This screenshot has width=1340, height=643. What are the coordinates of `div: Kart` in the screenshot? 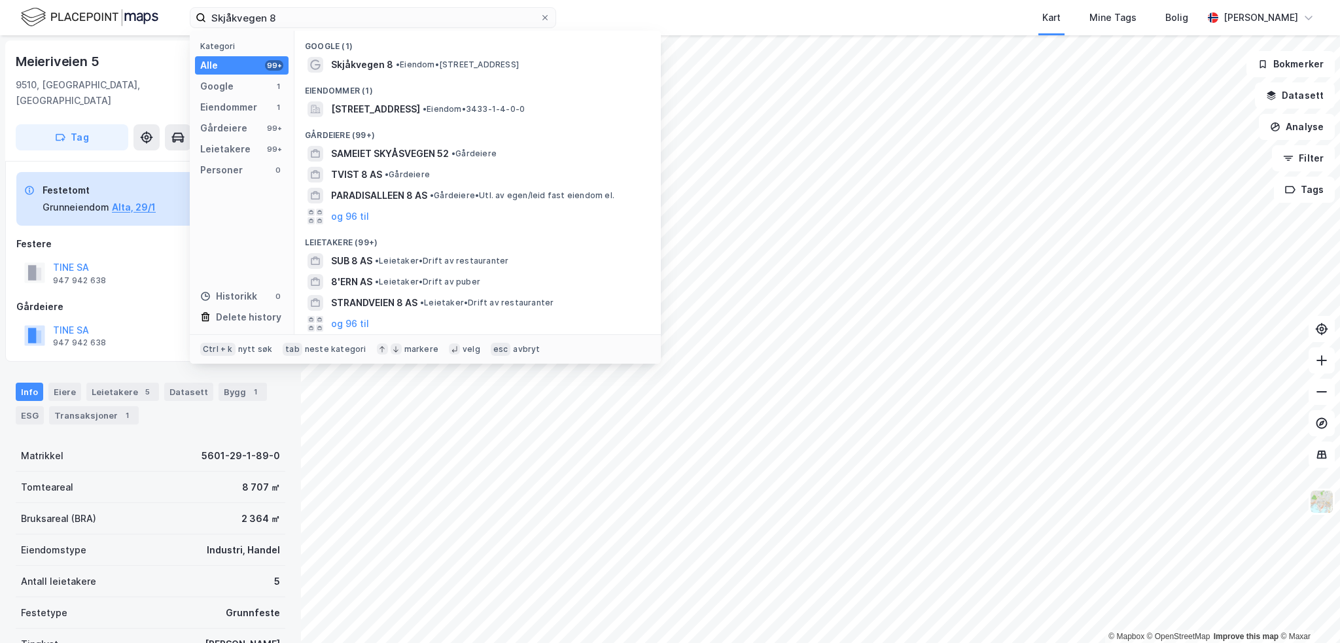 It's located at (1051, 18).